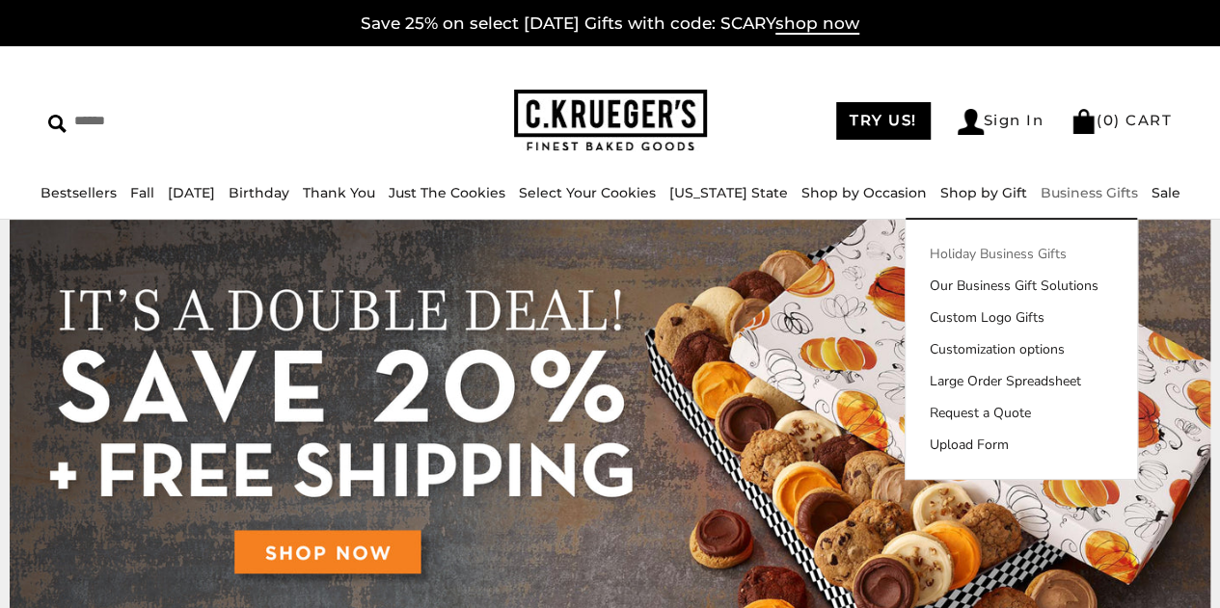 Image resolution: width=1220 pixels, height=608 pixels. Describe the element at coordinates (338, 193) in the screenshot. I see `a: Thank You` at that location.